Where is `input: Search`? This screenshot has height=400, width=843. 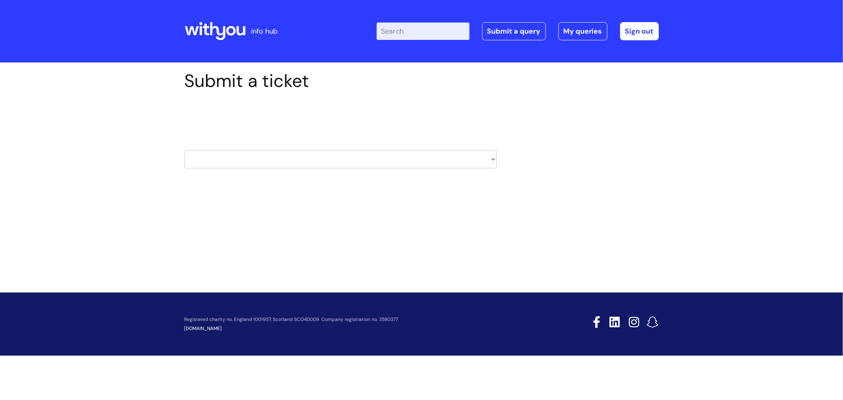 input: Search is located at coordinates (423, 31).